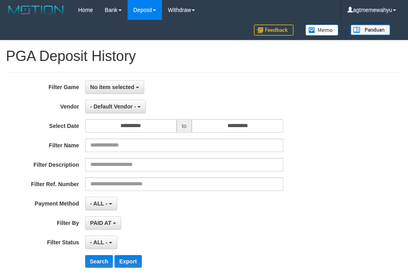 This screenshot has height=278, width=408. I want to click on span: to, so click(184, 126).